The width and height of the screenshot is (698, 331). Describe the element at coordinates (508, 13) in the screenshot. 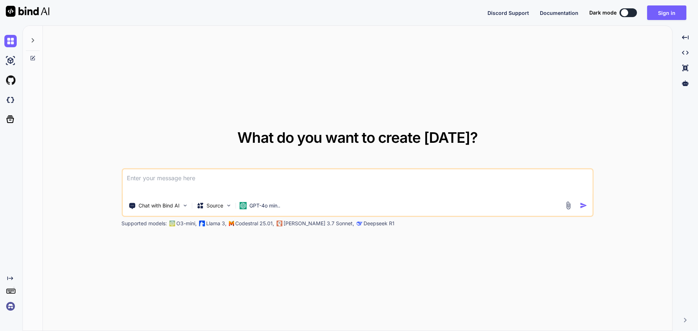

I see `span: Discord Support` at that location.